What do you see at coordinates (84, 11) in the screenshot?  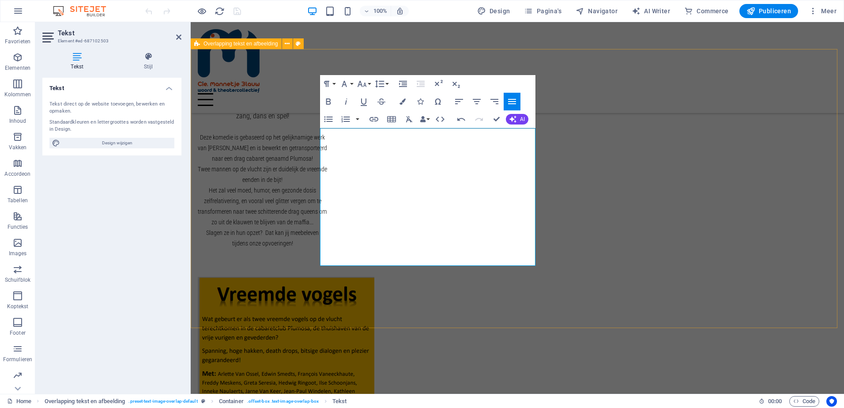 I see `img: Editor Logo` at bounding box center [84, 11].